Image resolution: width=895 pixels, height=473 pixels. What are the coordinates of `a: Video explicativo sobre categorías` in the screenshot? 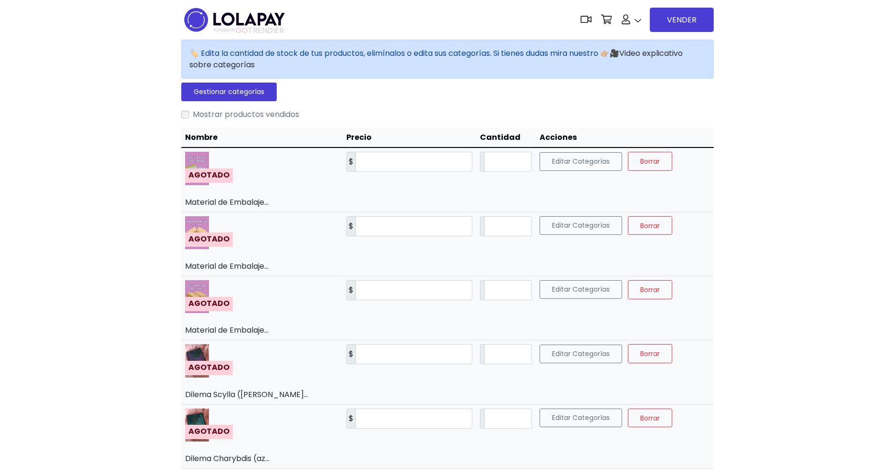 It's located at (436, 59).